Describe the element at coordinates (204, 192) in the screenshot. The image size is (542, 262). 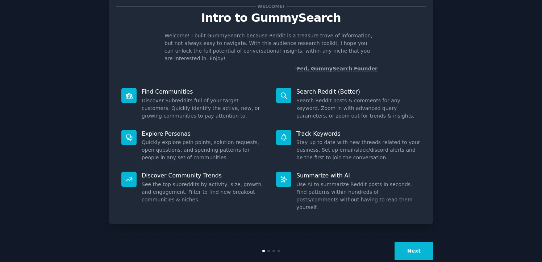
I see `dd: See the top subreddits by activity, size, growth, and engagement. Filter to find new breakout com...` at that location.